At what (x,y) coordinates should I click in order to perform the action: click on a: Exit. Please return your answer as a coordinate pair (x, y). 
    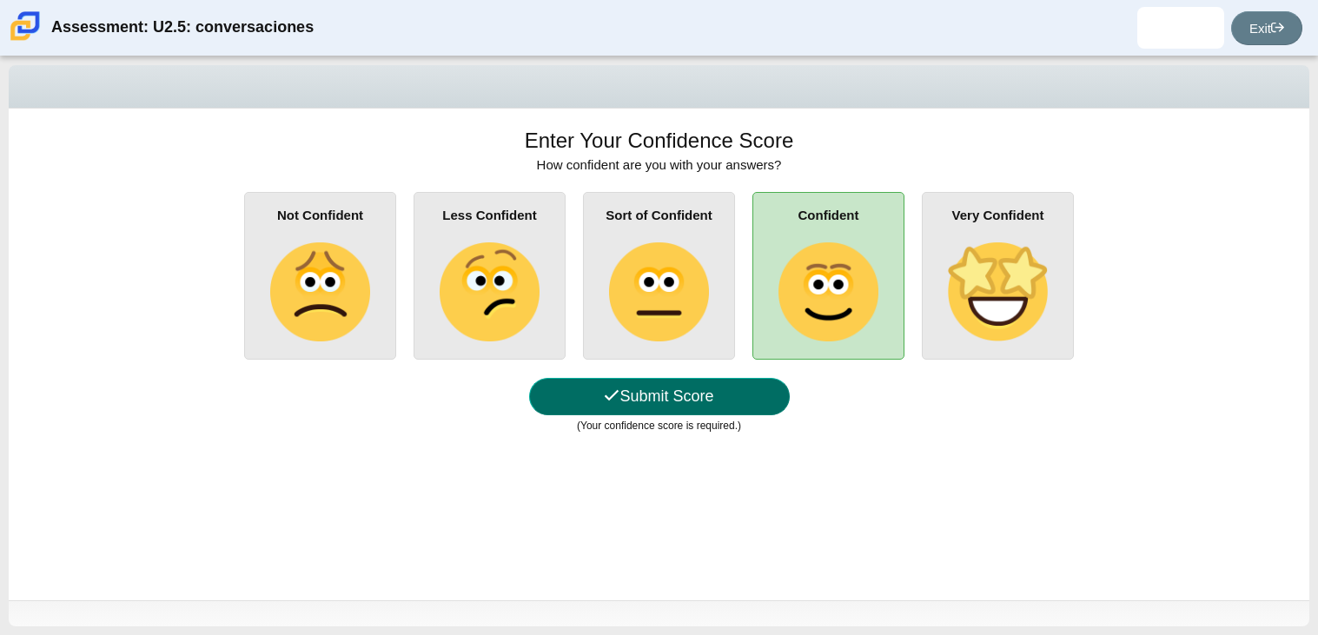
    Looking at the image, I should click on (1267, 28).